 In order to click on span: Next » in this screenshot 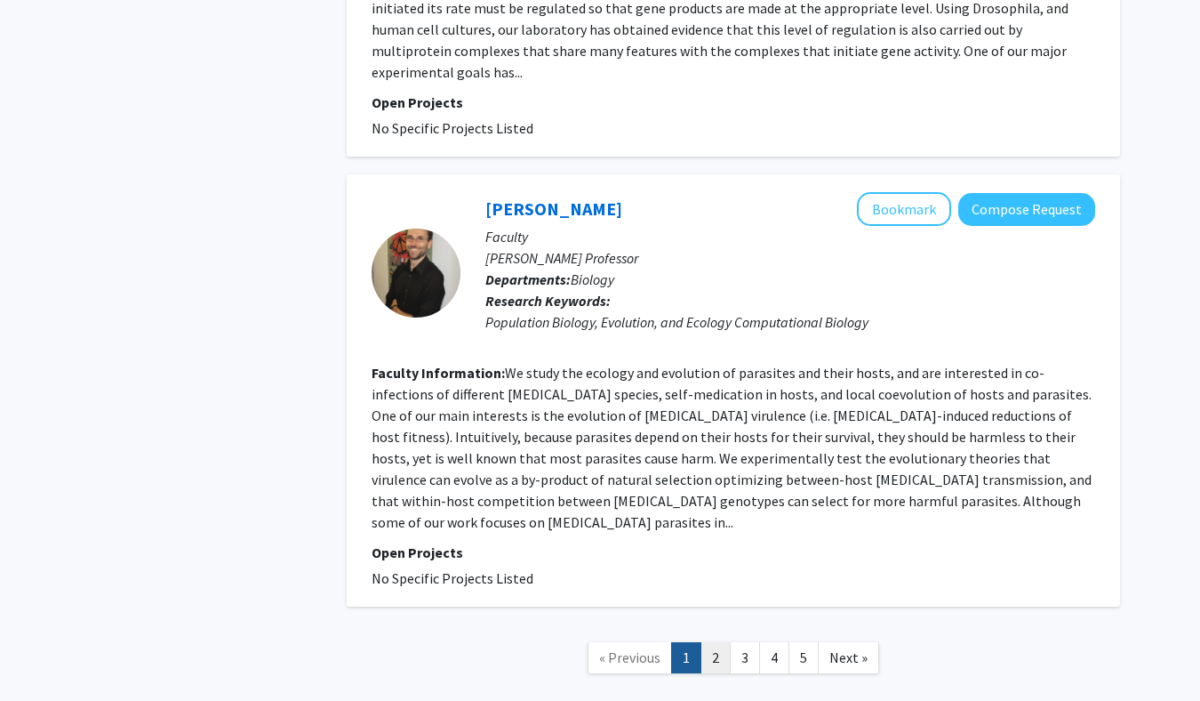, I will do `click(848, 657)`.